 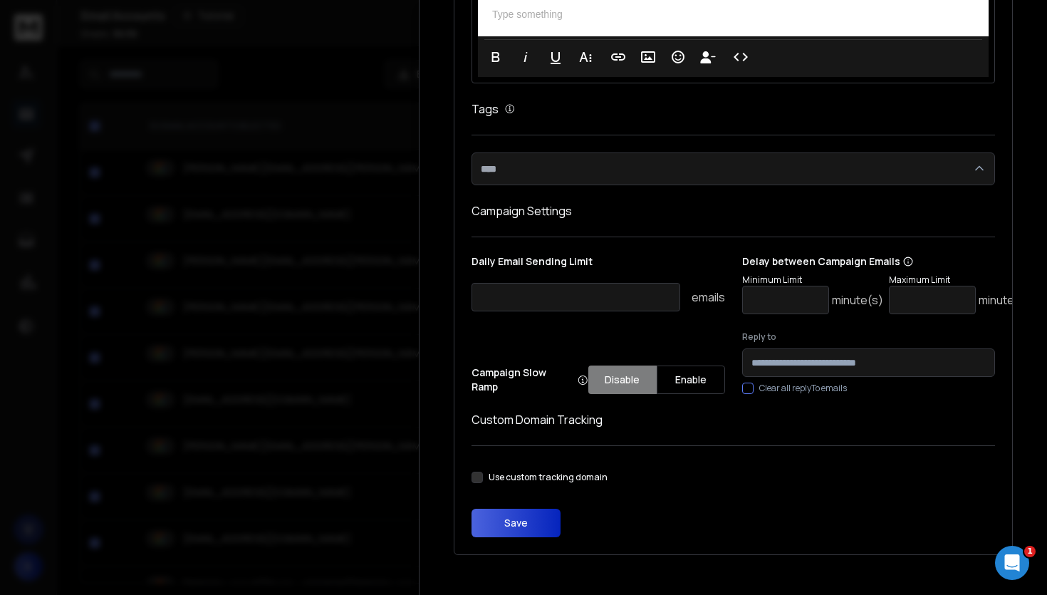 What do you see at coordinates (869, 337) in the screenshot?
I see `label: Reply to` at bounding box center [869, 337].